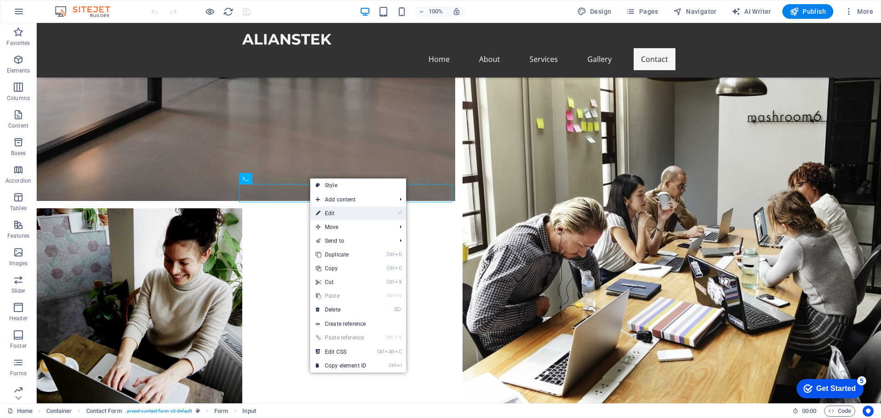 The width and height of the screenshot is (881, 418). Describe the element at coordinates (431, 11) in the screenshot. I see `button: 100%` at that location.